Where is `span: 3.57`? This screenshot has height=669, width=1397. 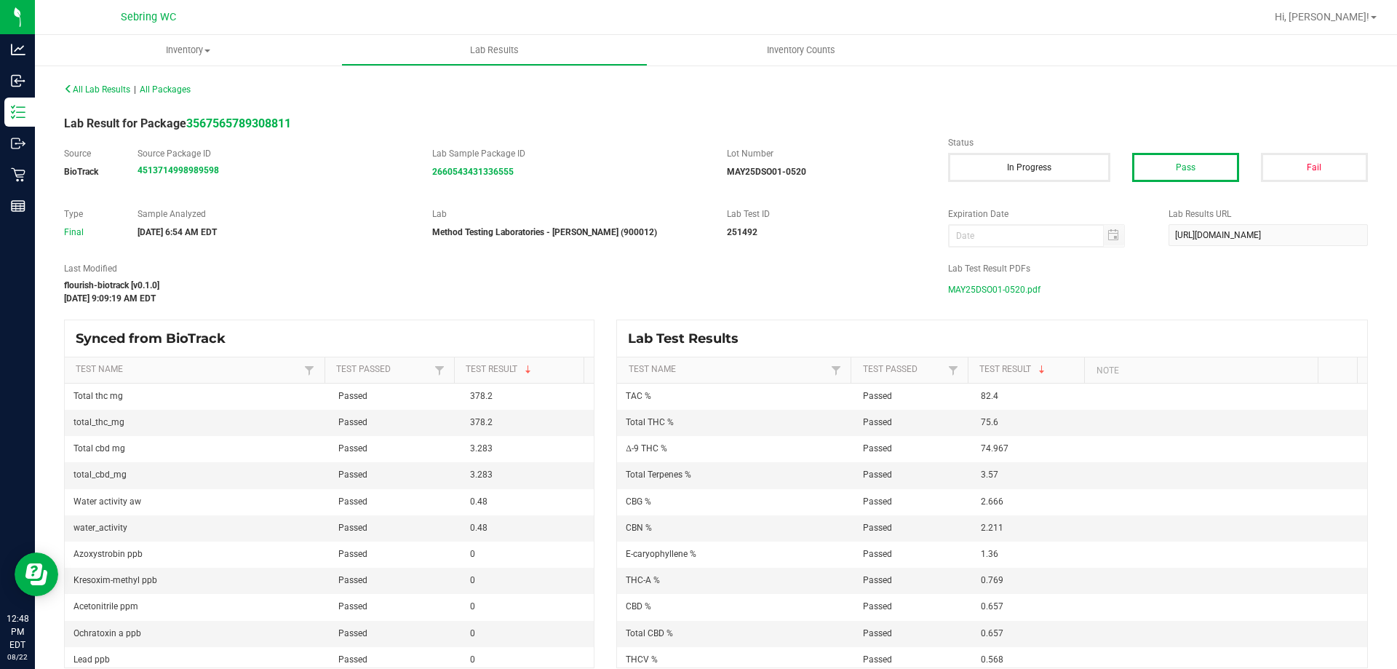 span: 3.57 is located at coordinates (989, 474).